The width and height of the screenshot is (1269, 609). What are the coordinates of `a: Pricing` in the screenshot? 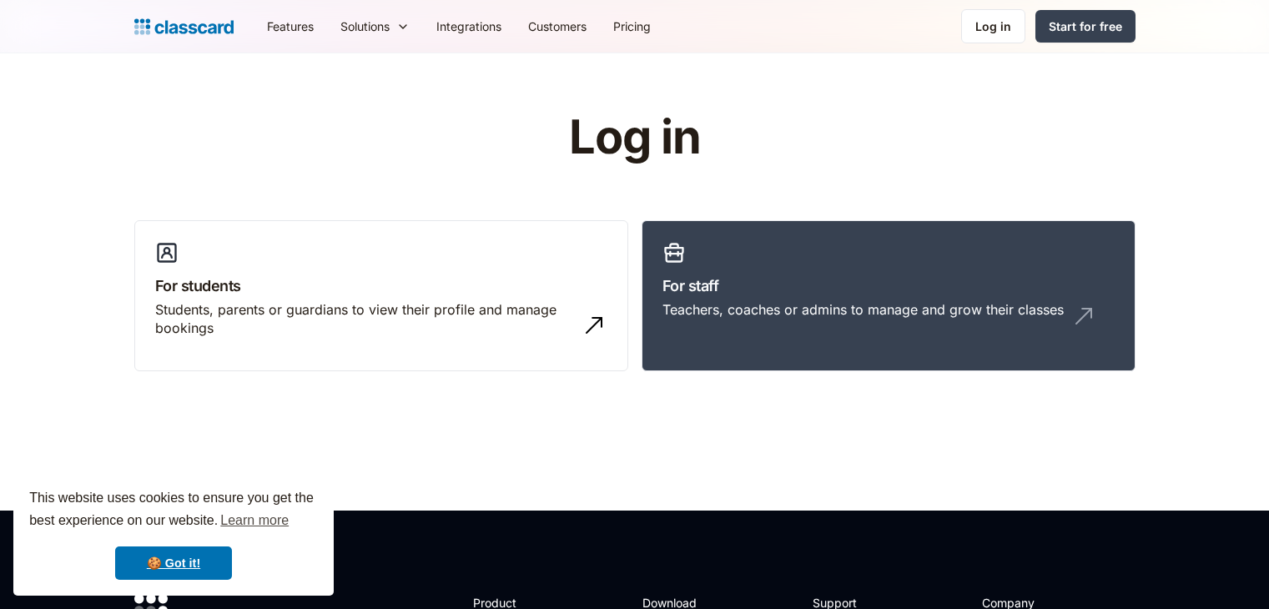 It's located at (631, 26).